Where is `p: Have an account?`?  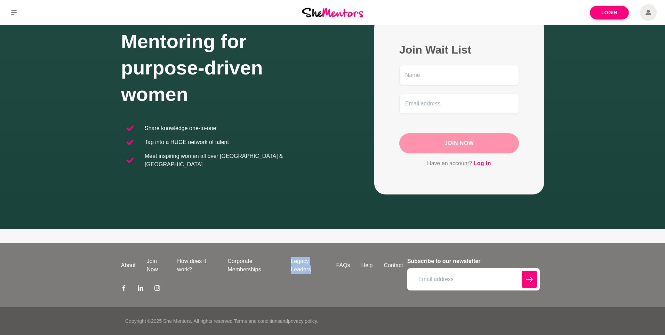
p: Have an account? is located at coordinates (459, 163).